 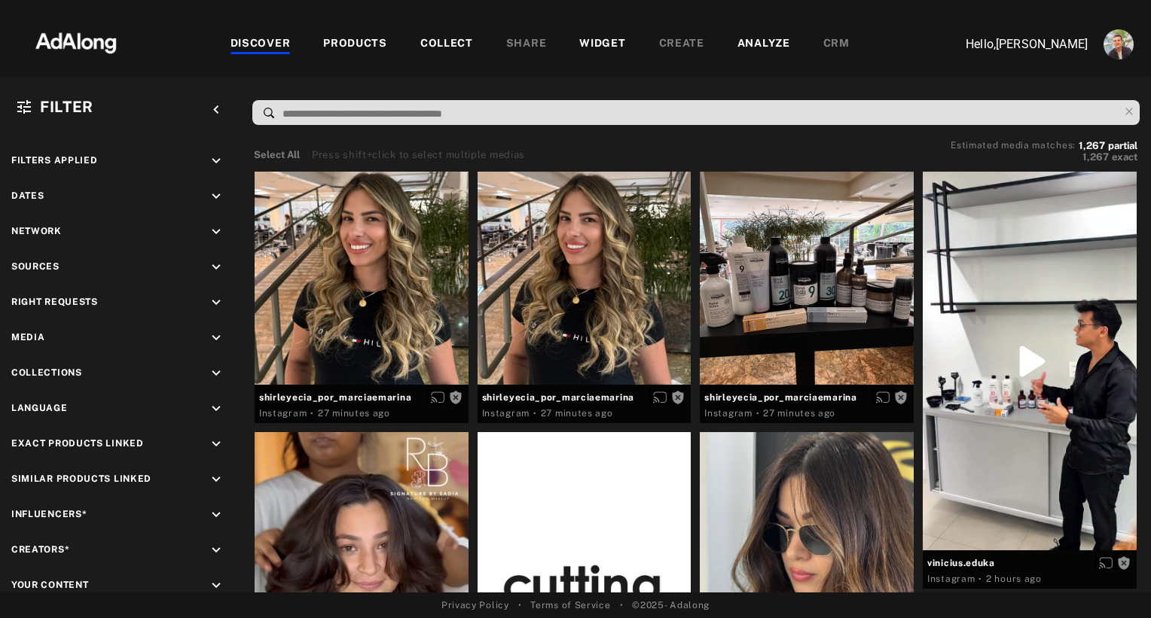 I want to click on div: SHARE, so click(x=526, y=44).